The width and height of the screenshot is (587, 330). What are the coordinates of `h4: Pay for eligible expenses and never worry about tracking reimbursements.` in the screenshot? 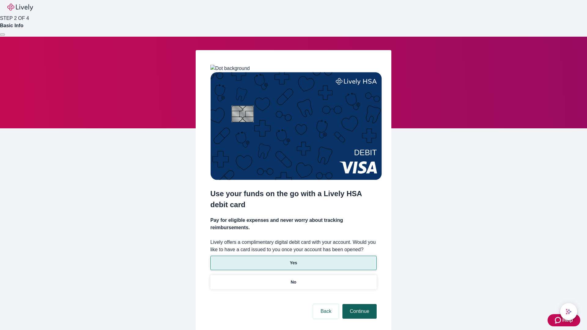 It's located at (293, 224).